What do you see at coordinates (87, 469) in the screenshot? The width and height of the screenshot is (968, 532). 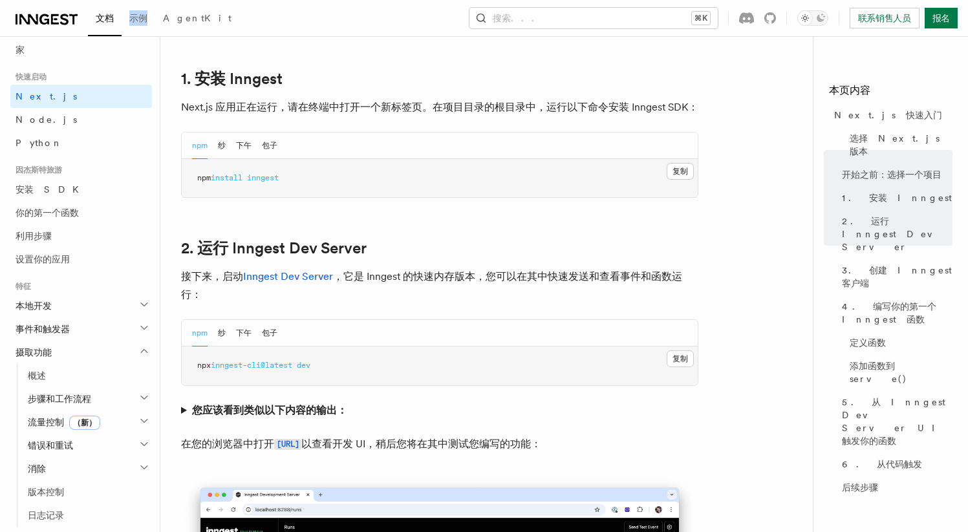 I see `button: 消除` at bounding box center [87, 469].